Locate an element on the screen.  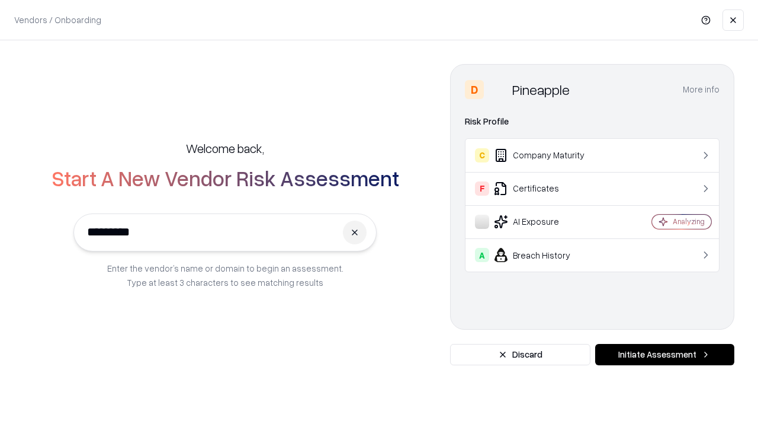
div: C is located at coordinates (482, 155).